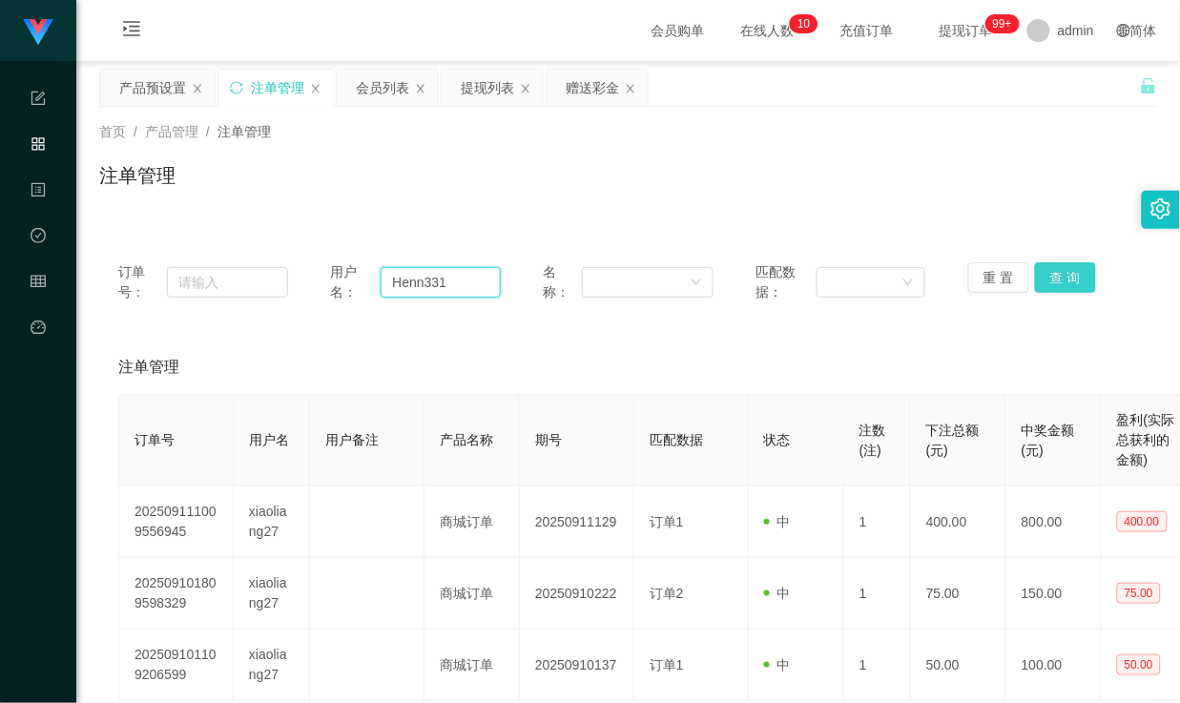  I want to click on span: 下注总额(元), so click(953, 440).